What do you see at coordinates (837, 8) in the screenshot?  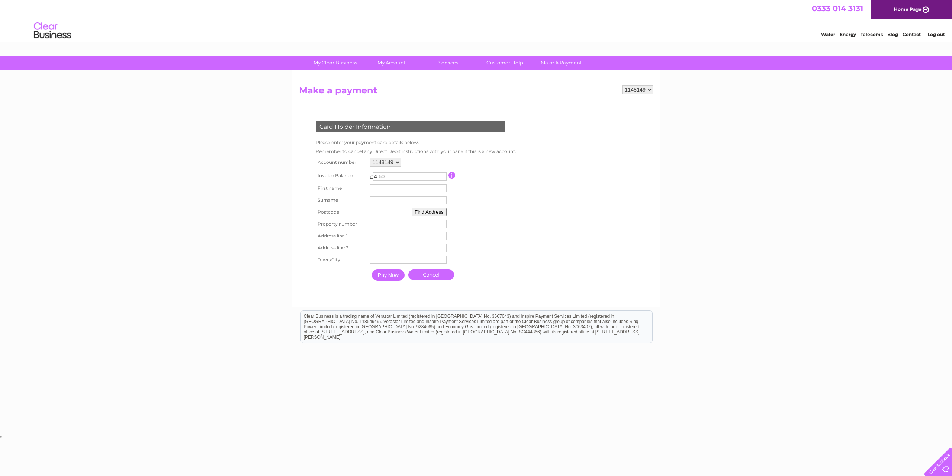 I see `a: 0333 014 3131` at bounding box center [837, 8].